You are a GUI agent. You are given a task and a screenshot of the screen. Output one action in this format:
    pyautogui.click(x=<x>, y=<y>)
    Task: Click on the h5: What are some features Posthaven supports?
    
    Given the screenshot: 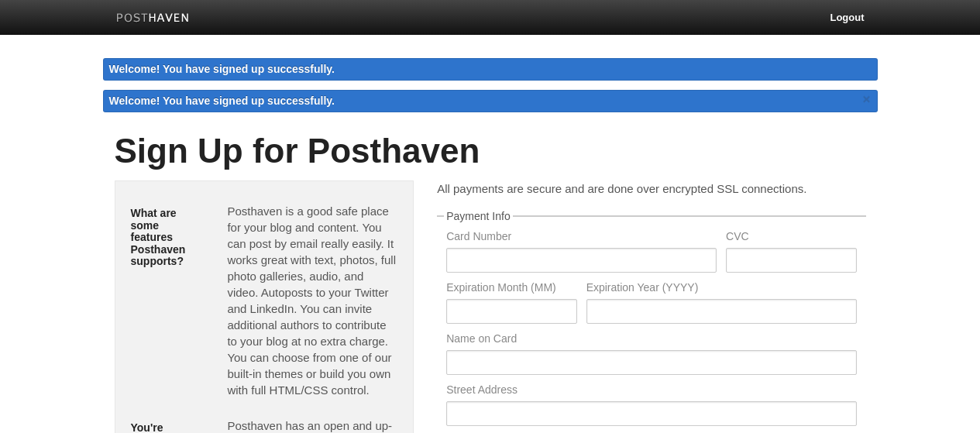 What is the action you would take?
    pyautogui.click(x=167, y=237)
    